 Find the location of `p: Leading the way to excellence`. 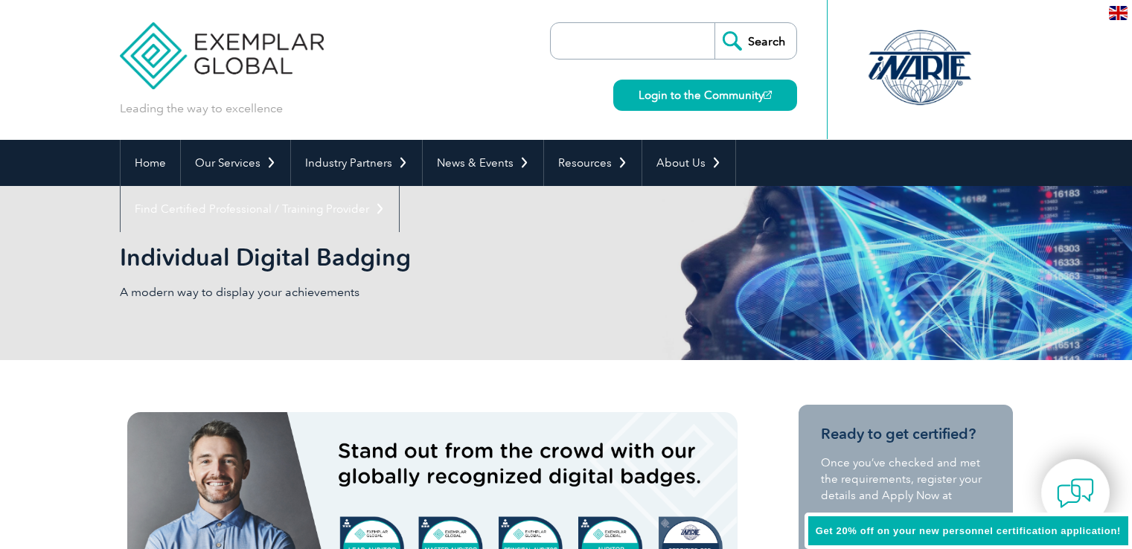

p: Leading the way to excellence is located at coordinates (201, 109).